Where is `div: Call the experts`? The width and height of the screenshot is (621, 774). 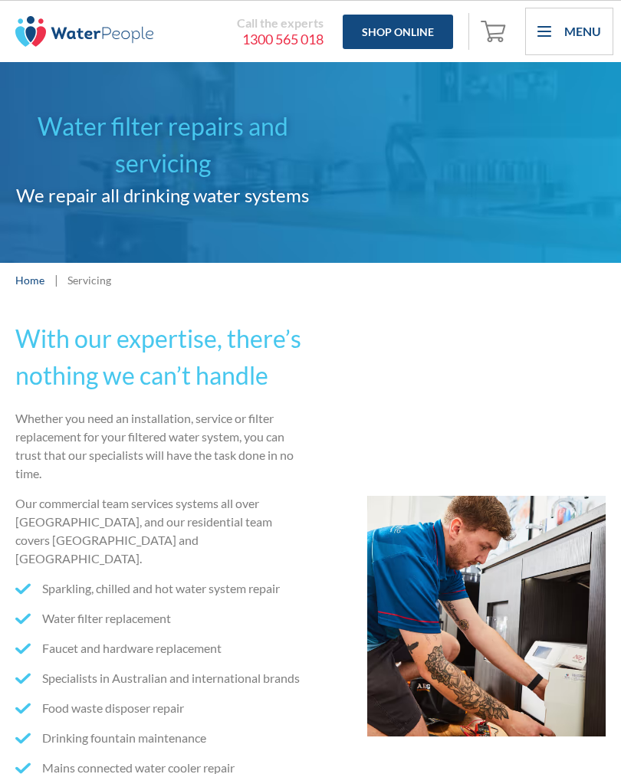
div: Call the experts is located at coordinates (246, 23).